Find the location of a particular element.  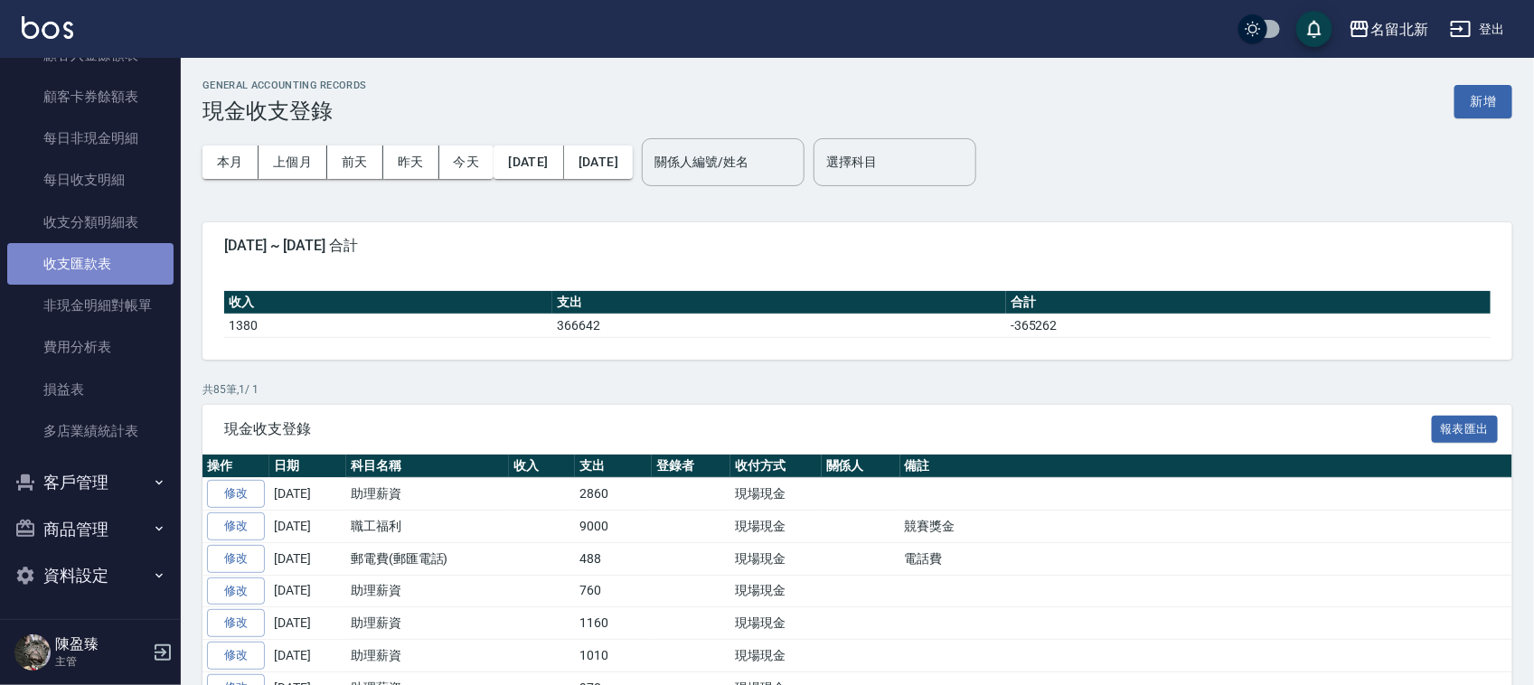

th: 備註 is located at coordinates (1206, 467).